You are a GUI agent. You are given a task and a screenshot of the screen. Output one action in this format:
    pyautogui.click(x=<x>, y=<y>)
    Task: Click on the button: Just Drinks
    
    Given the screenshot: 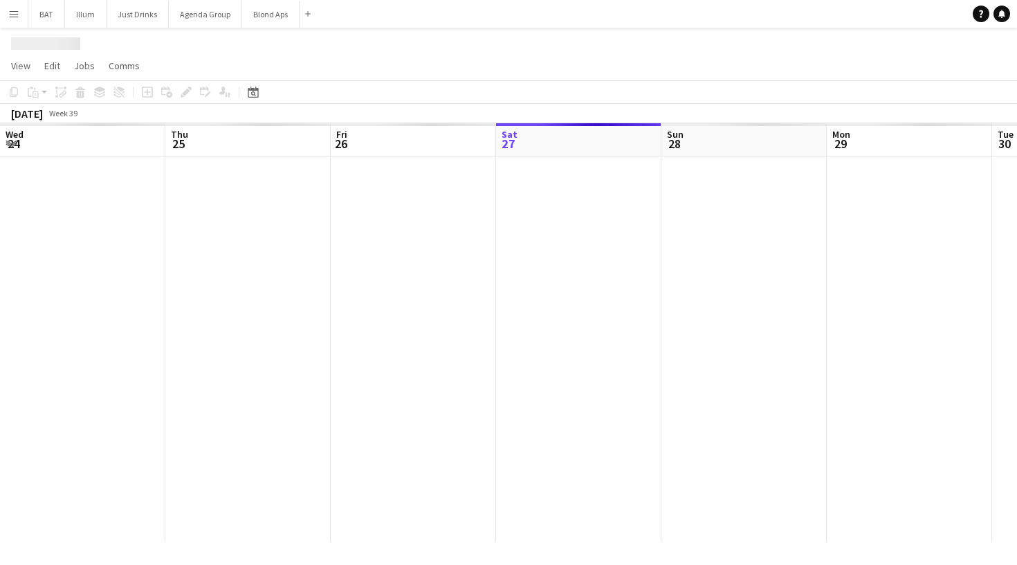 What is the action you would take?
    pyautogui.click(x=138, y=14)
    